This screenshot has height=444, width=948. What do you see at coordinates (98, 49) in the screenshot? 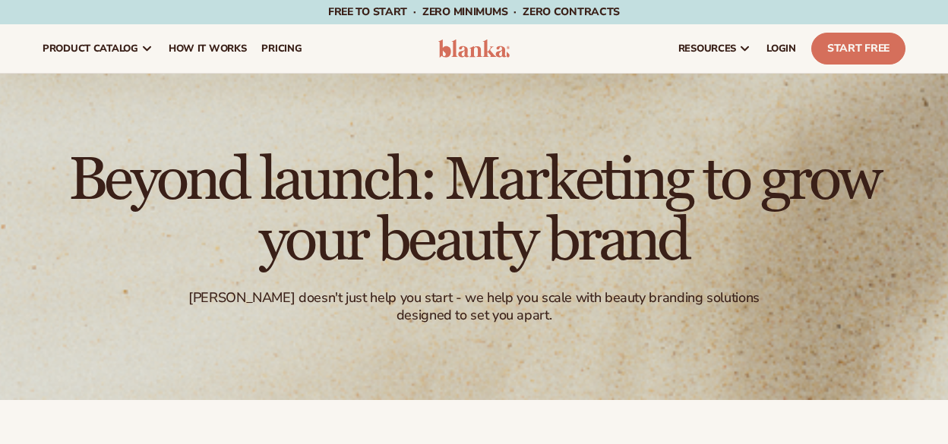
I see `a: product catalog` at bounding box center [98, 49].